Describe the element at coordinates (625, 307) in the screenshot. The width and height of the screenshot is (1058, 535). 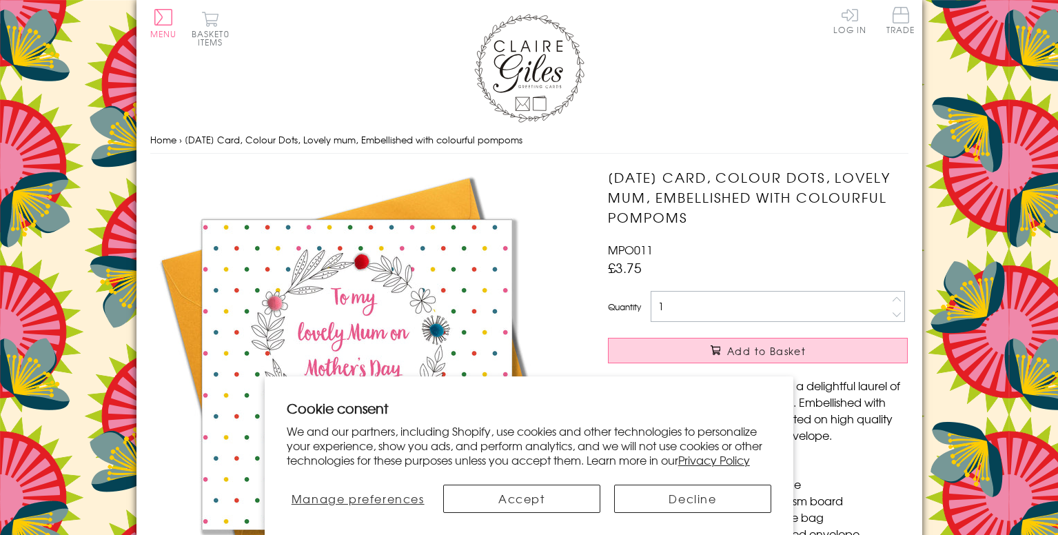
I see `label: Quantity` at that location.